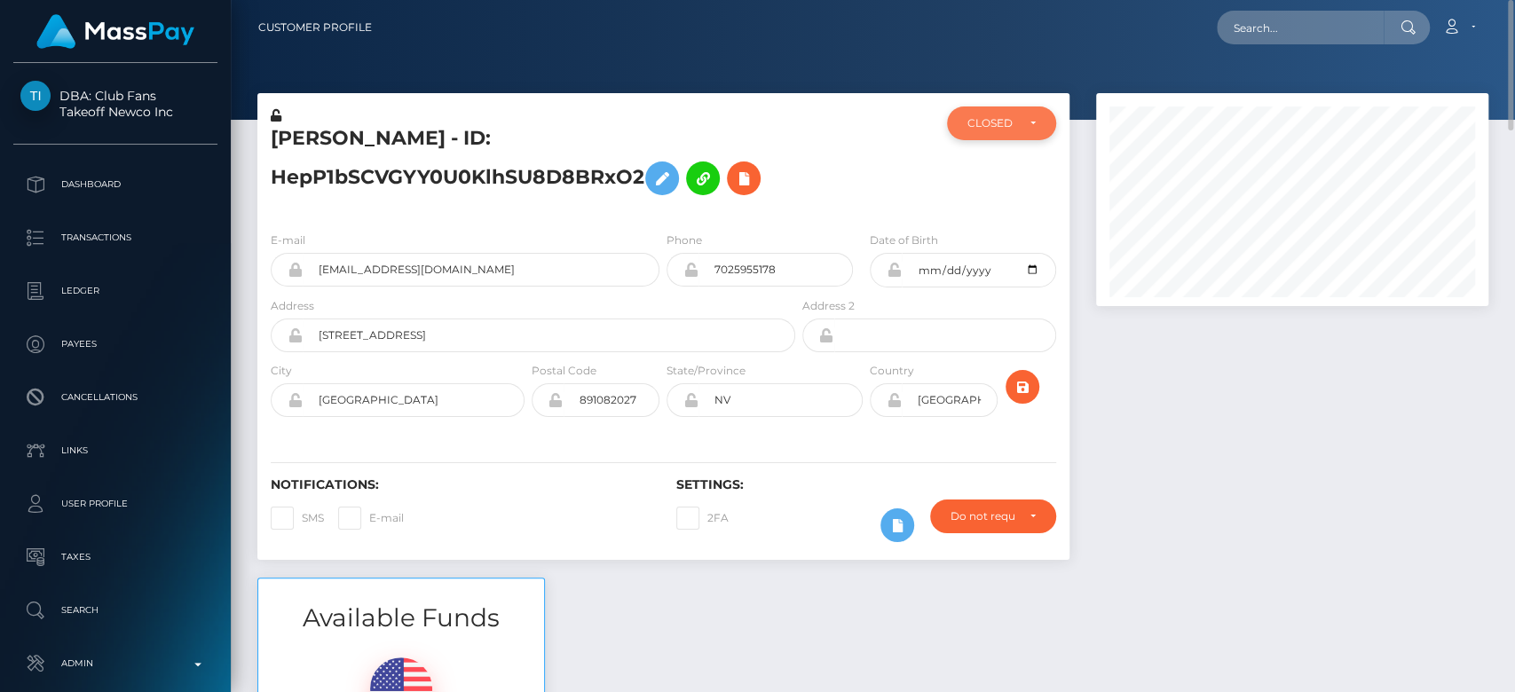 This screenshot has width=1515, height=692. What do you see at coordinates (992, 516) in the screenshot?
I see `button: Do not require` at bounding box center [992, 516].